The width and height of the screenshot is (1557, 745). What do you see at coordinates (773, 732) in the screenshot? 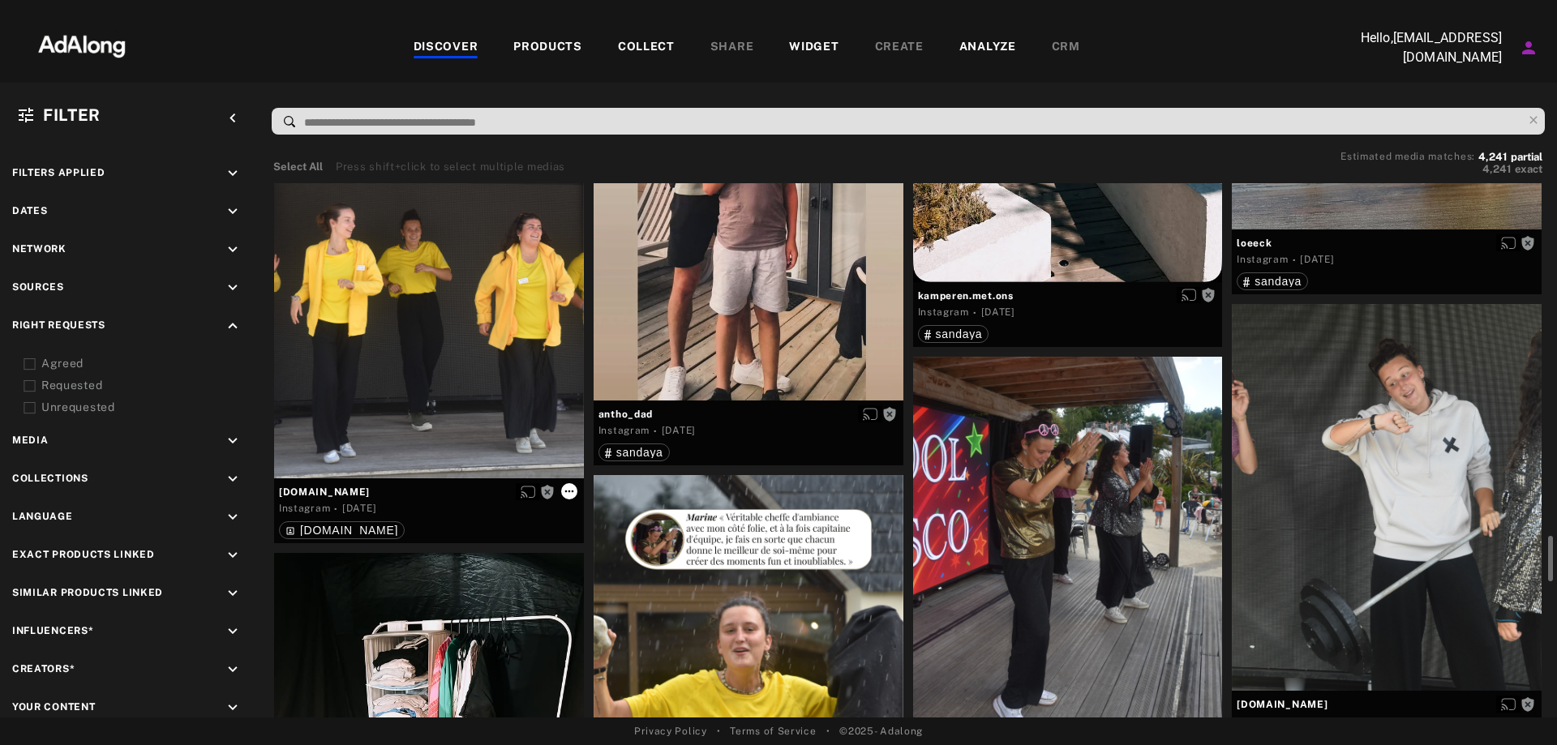
I see `a: Terms of Service` at bounding box center [773, 732].